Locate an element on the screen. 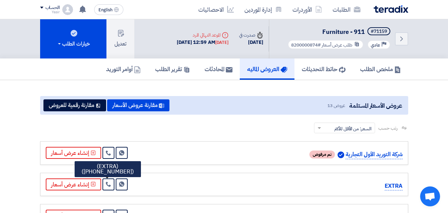 Image resolution: width=448 pixels, height=213 pixels. button: خيارات الطلب is located at coordinates (73, 39).